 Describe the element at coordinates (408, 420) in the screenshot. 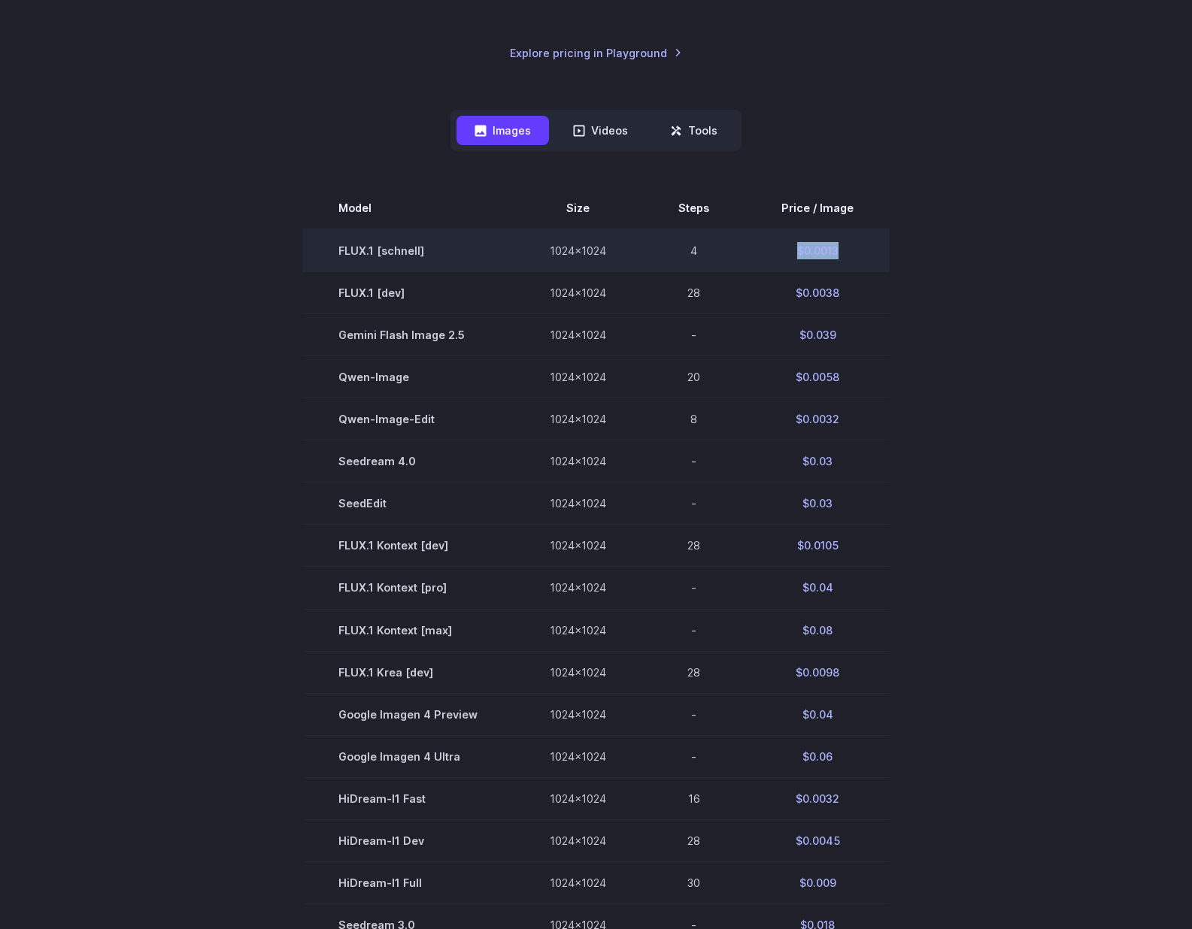

I see `td: Qwen-Image-Edit` at that location.